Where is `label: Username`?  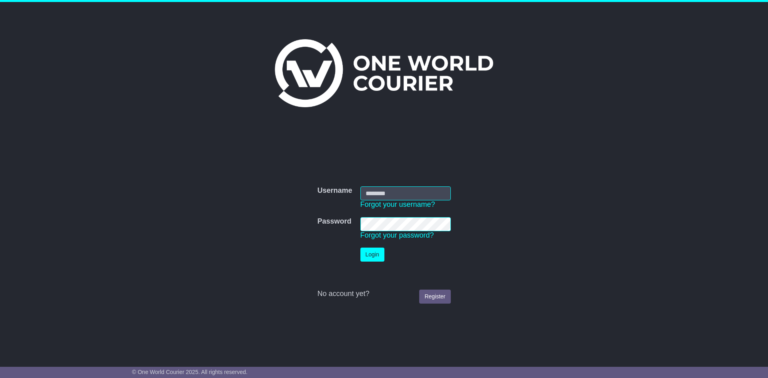
label: Username is located at coordinates (334, 191).